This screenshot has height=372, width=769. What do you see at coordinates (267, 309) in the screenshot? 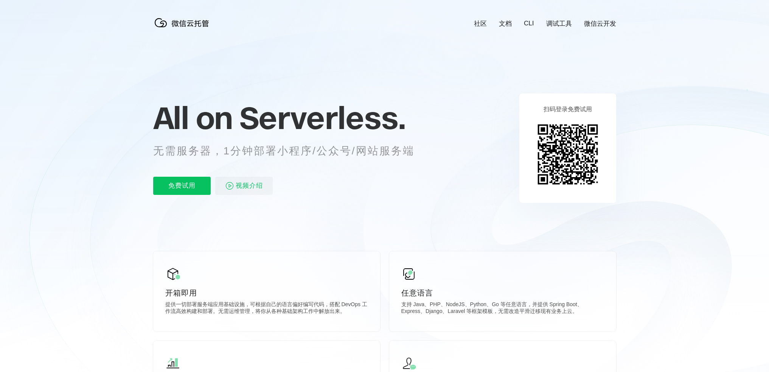
I see `p: 提供一切部署服务端应用基础设施，可根据自己的语言偏好编写代码，搭配 DevOps 工作流高效构建和部署。无需运维管理，将你从各种基础架构工作中解放出来。` at bounding box center [267, 309].